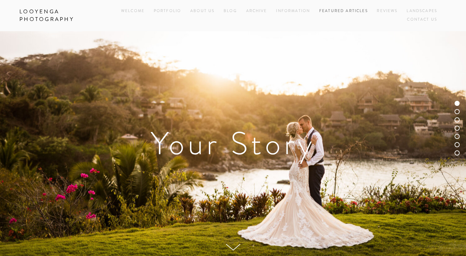 Image resolution: width=466 pixels, height=256 pixels. Describe the element at coordinates (343, 11) in the screenshot. I see `a: Featured Articles` at that location.